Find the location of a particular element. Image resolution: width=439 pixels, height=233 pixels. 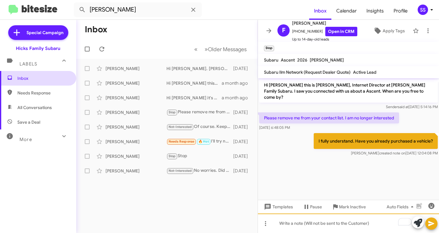

a: Special Campaign is located at coordinates (38, 33).